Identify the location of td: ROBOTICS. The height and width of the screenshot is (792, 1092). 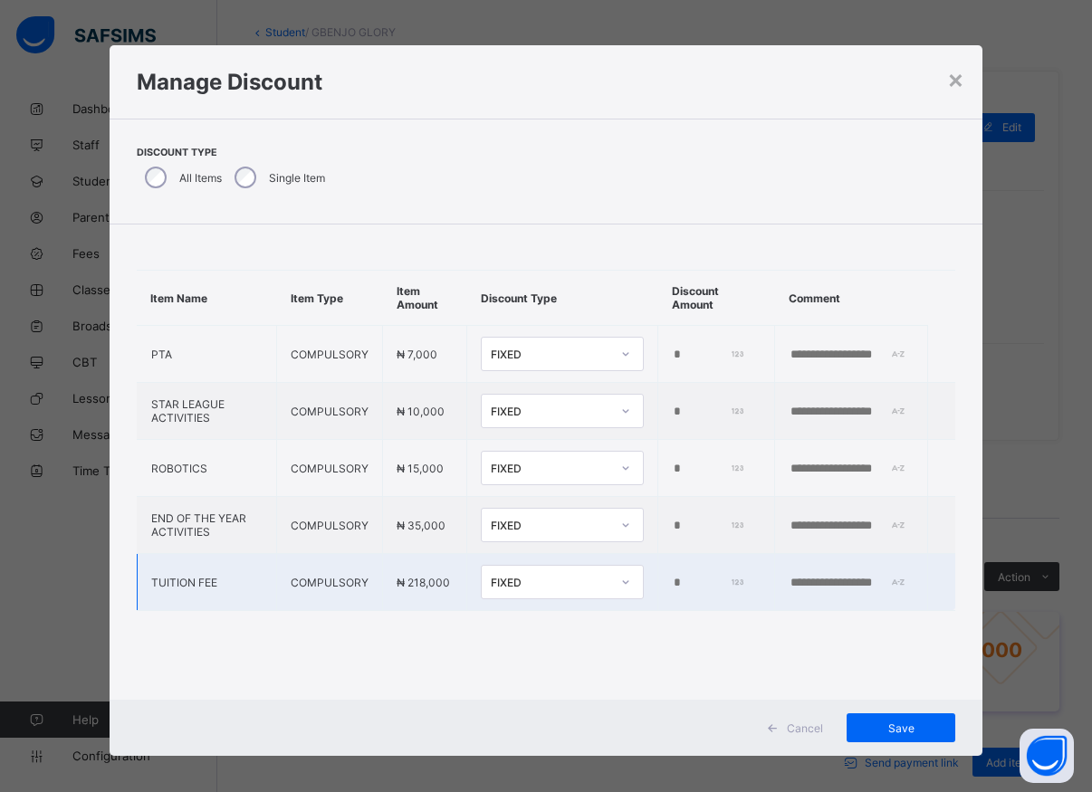
(206, 468).